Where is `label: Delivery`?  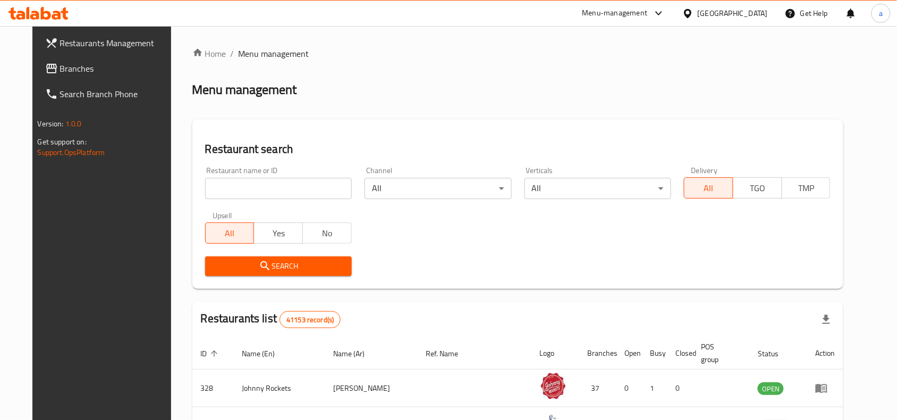 label: Delivery is located at coordinates (705, 171).